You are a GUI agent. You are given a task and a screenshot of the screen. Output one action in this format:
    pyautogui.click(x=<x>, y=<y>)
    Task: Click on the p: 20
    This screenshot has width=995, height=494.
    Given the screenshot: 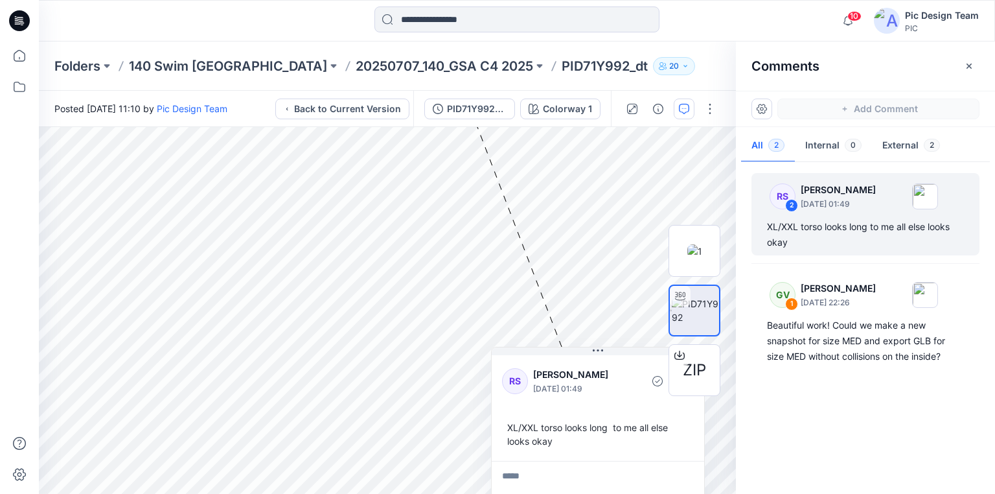 What is the action you would take?
    pyautogui.click(x=674, y=66)
    